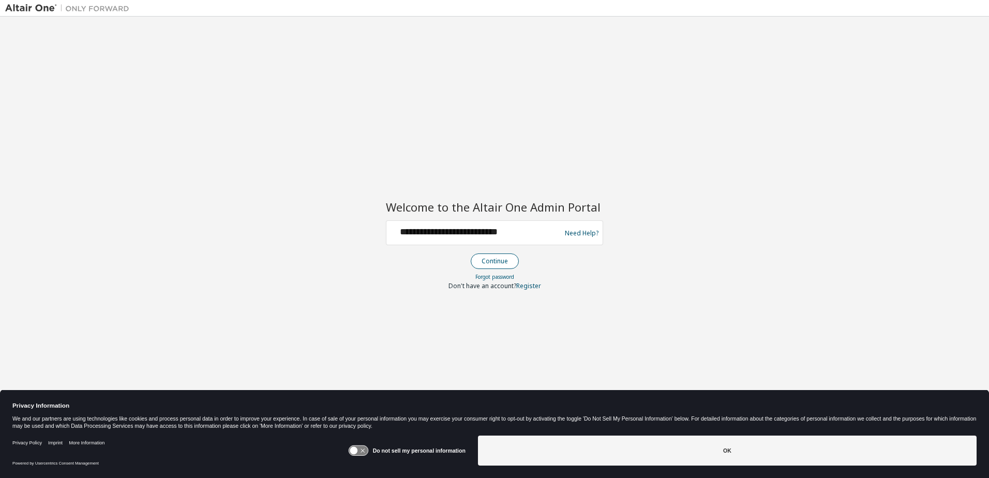  I want to click on img: Altair One, so click(70, 8).